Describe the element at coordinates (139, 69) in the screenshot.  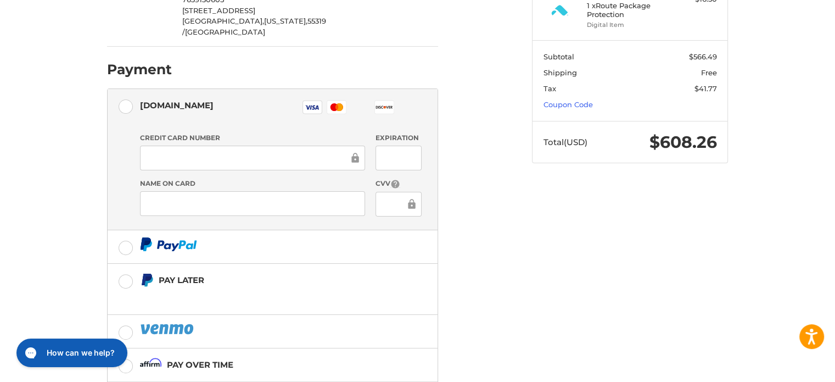
I see `h2: Payment` at that location.